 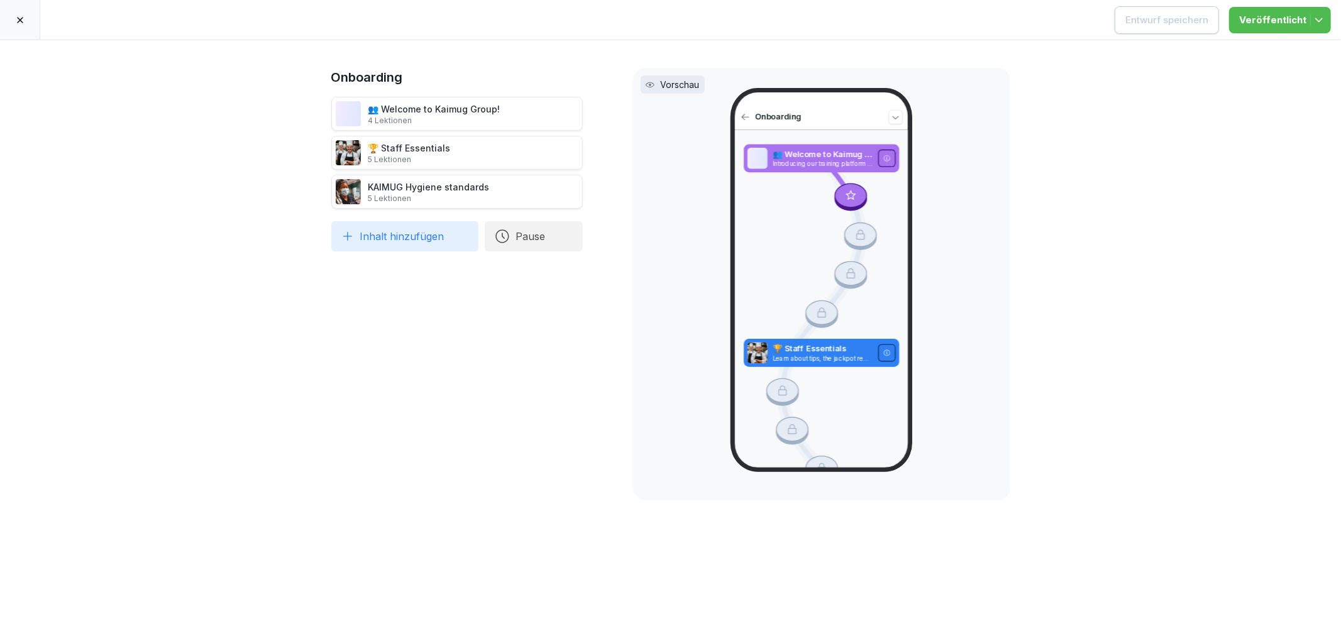 I want to click on img: plkdyso3m91yordpj98kgx40.png, so click(x=348, y=192).